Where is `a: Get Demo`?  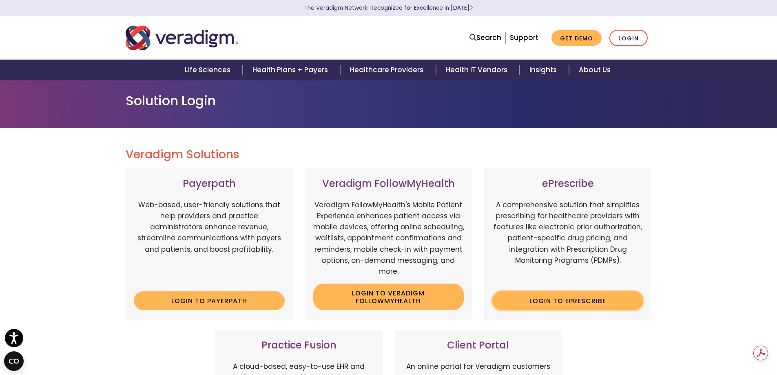
a: Get Demo is located at coordinates (577, 38).